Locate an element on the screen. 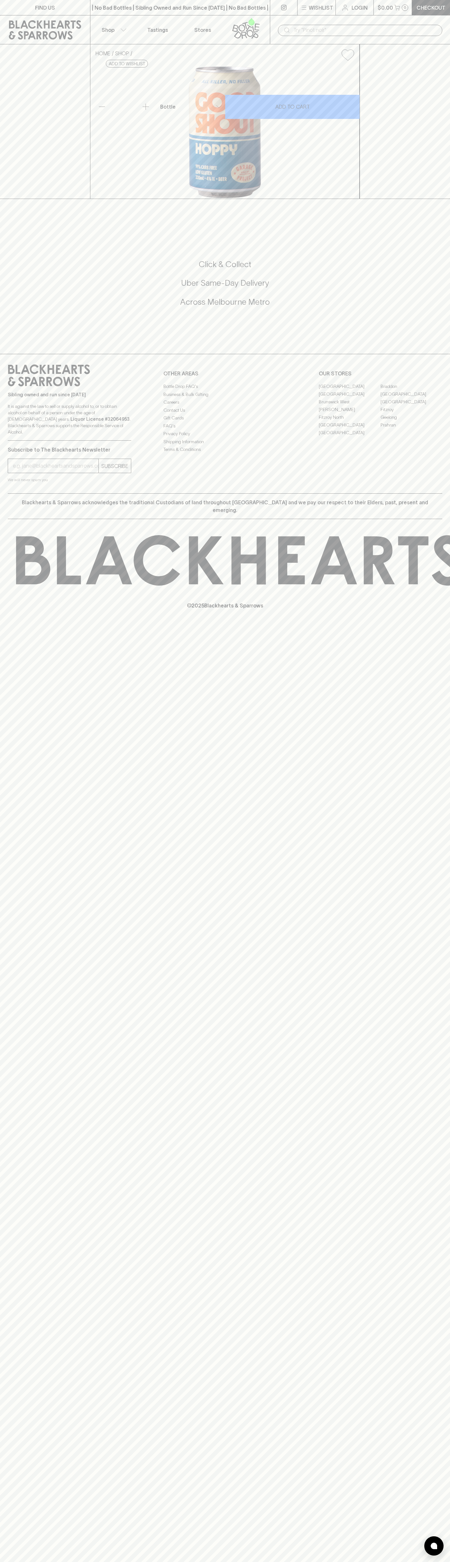  a: Fitzroy North is located at coordinates (349, 417).